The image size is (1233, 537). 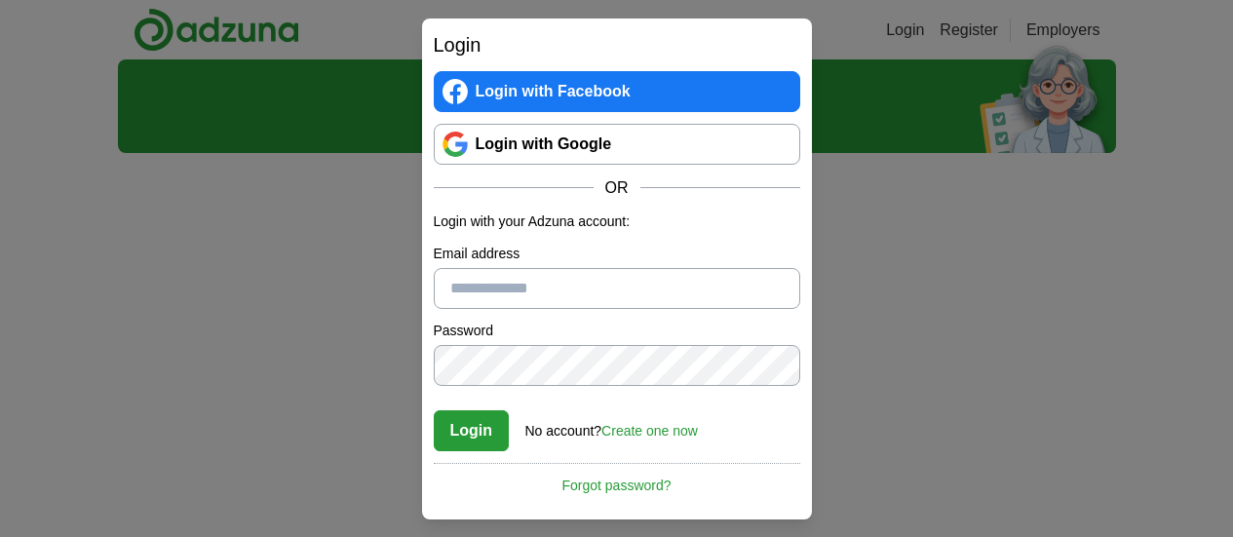 What do you see at coordinates (617, 45) in the screenshot?
I see `h2: Login` at bounding box center [617, 45].